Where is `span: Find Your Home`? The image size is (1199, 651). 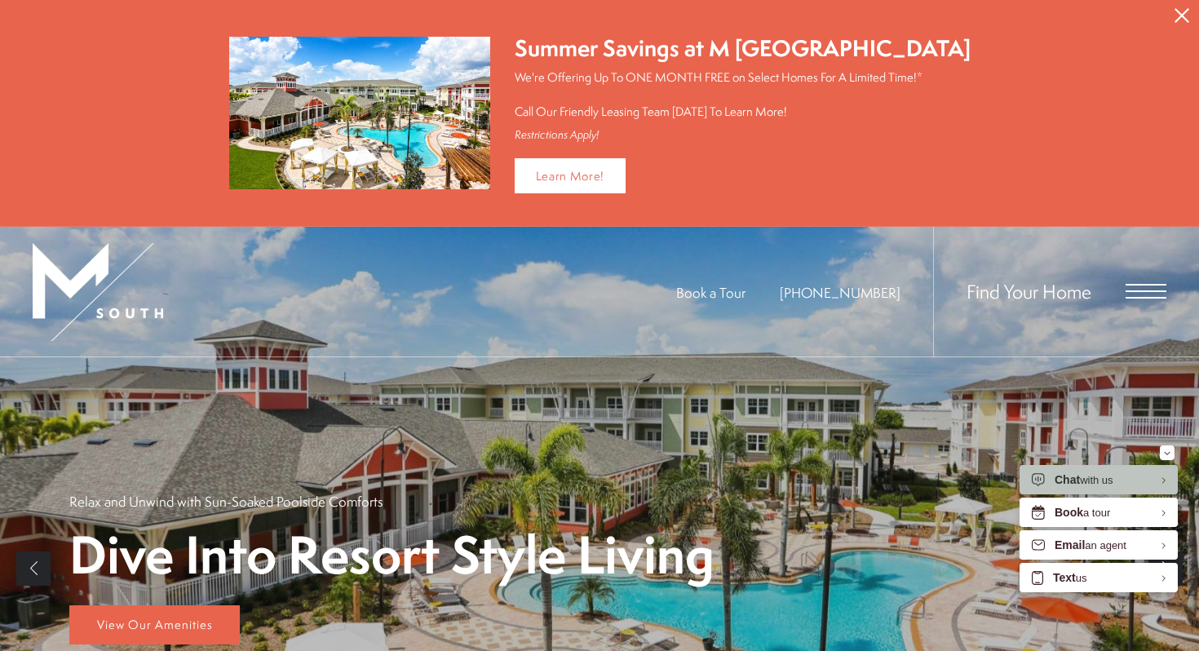 span: Find Your Home is located at coordinates (1029, 291).